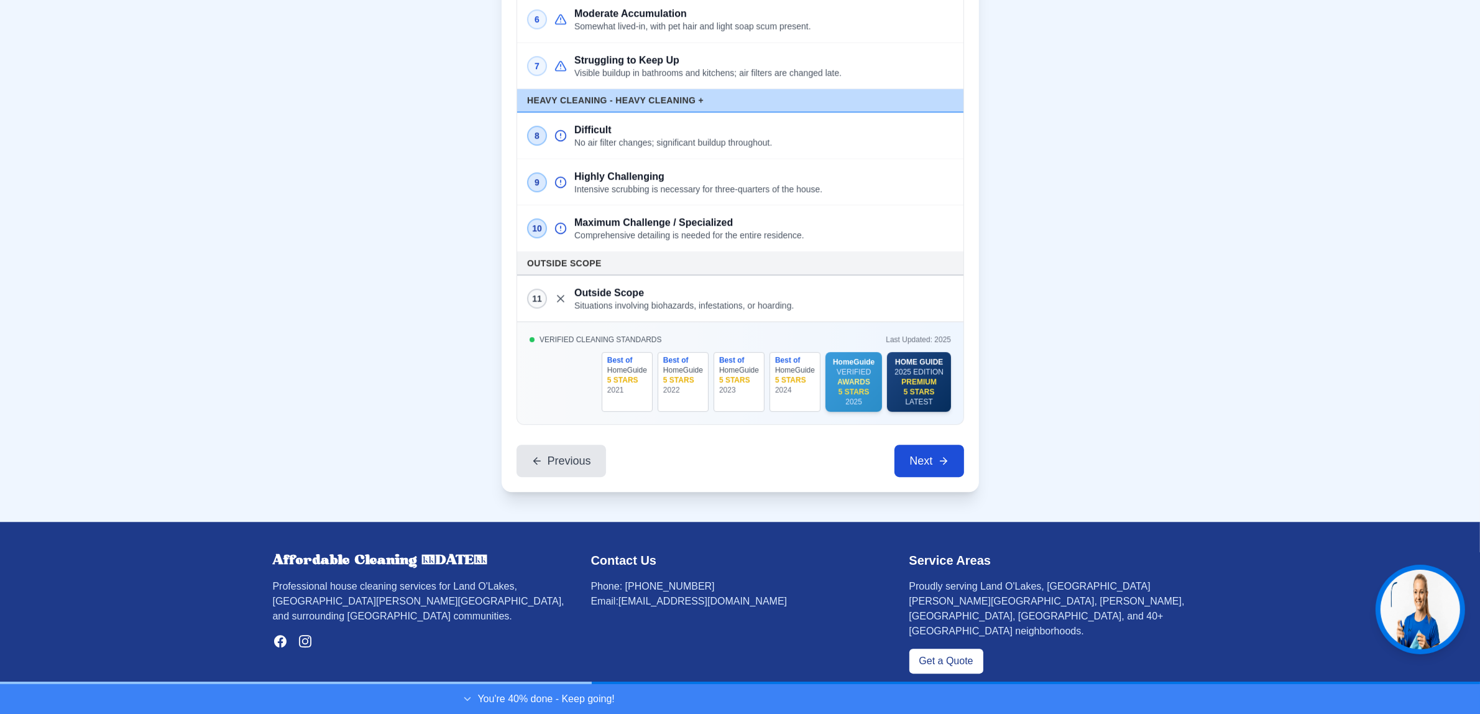 Image resolution: width=1480 pixels, height=714 pixels. I want to click on span: 7, so click(537, 65).